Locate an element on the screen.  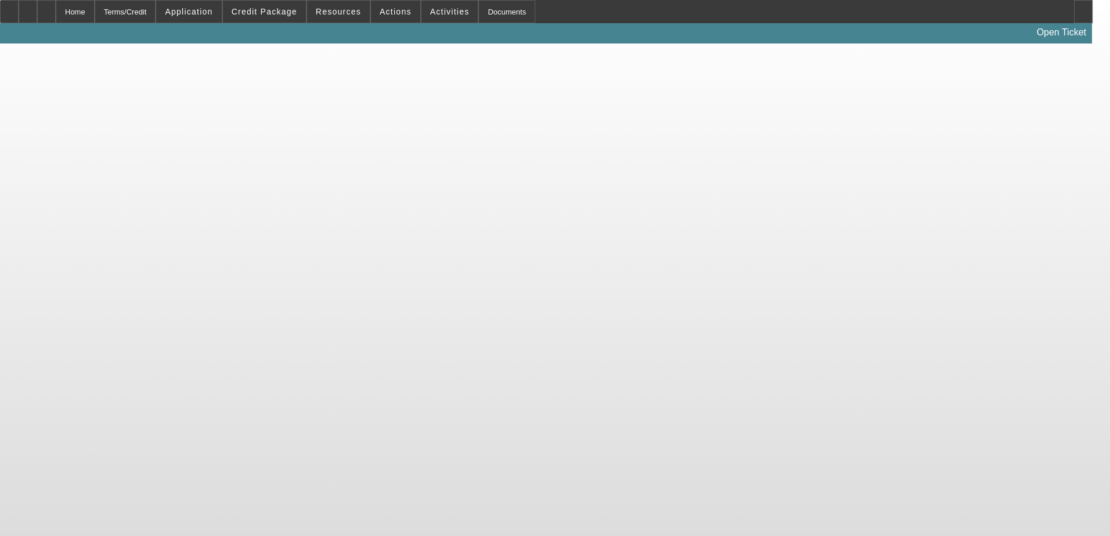
span: Resources is located at coordinates (338, 12).